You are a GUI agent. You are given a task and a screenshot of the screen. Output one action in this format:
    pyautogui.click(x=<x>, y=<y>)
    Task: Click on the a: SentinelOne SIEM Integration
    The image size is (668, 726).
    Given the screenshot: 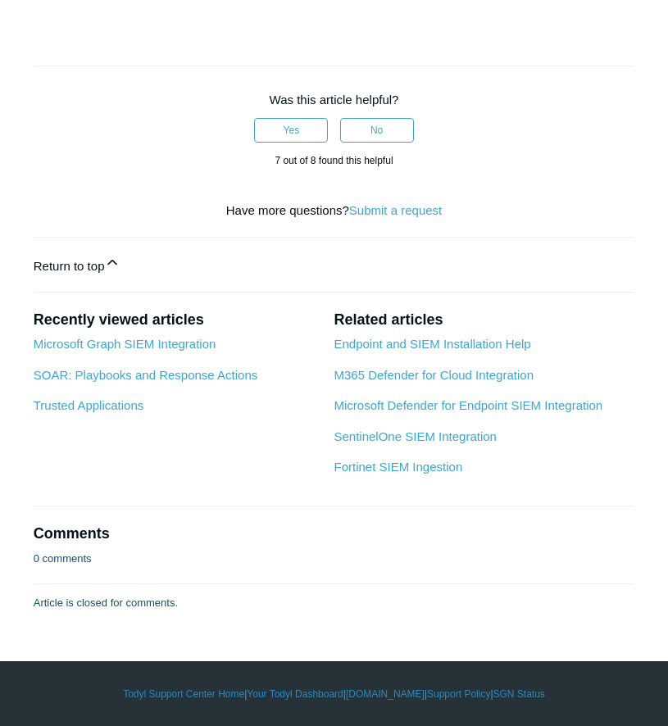 What is the action you would take?
    pyautogui.click(x=415, y=436)
    